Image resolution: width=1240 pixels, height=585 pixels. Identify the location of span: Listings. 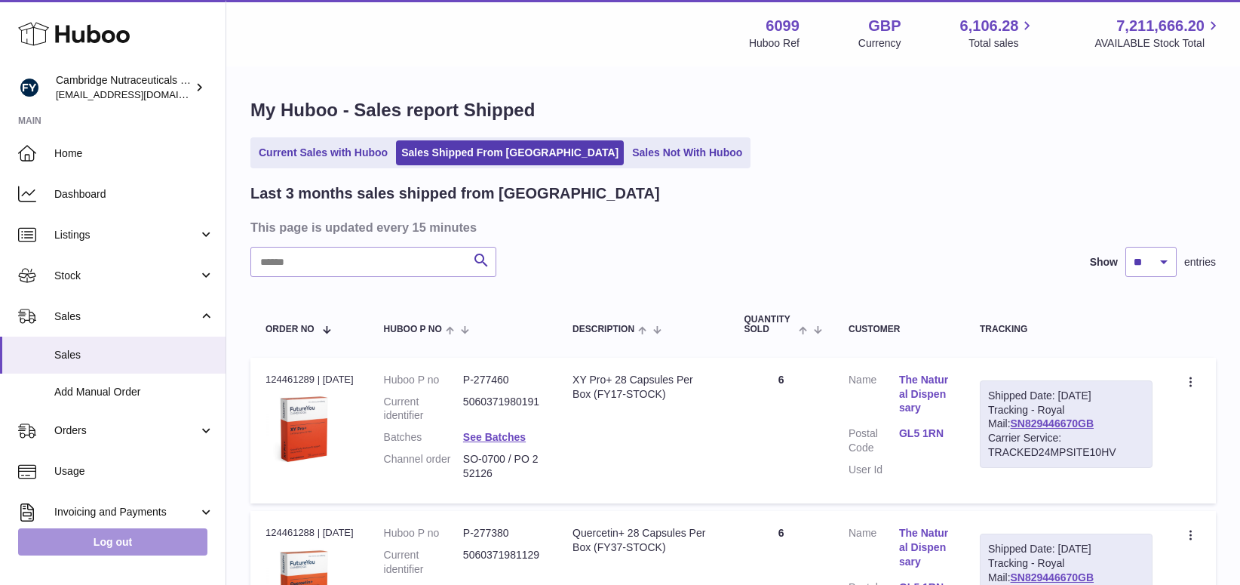
(126, 235).